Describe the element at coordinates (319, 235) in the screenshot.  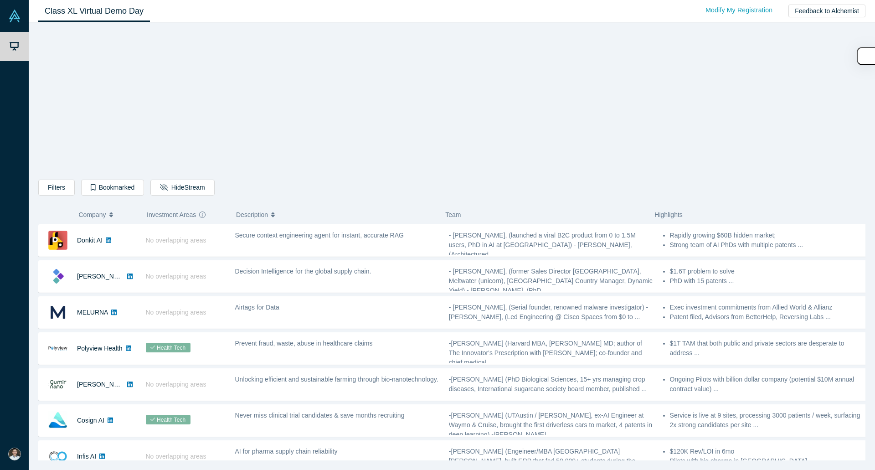
I see `span: Secure context engineering agent for instant, accurate RAG` at that location.